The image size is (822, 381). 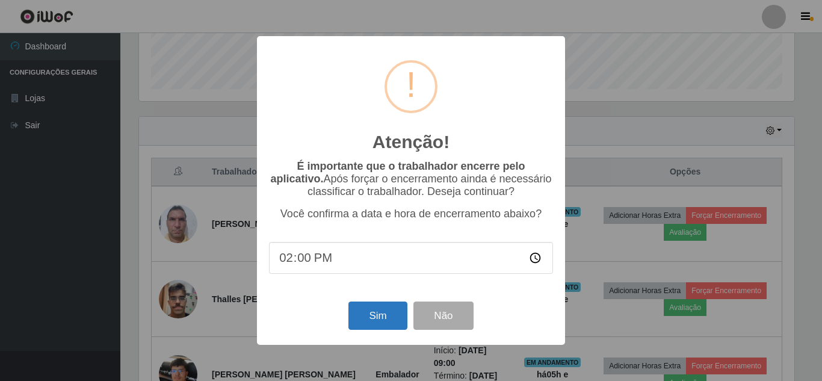 What do you see at coordinates (411, 179) in the screenshot?
I see `p: Após forçar o encerramento ainda é necessário classificar o trabalhador. Deseja continuar?` at bounding box center [411, 179].